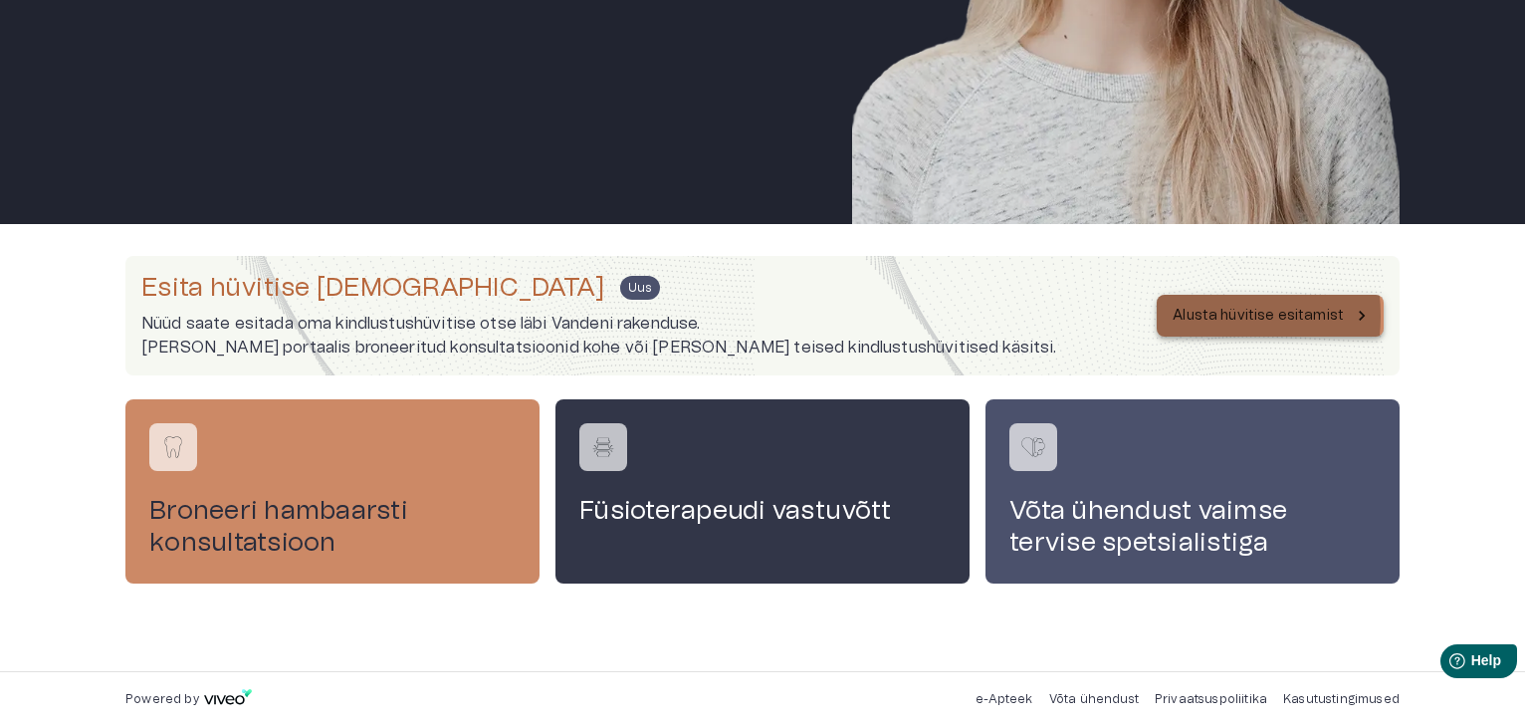  Describe the element at coordinates (1258, 316) in the screenshot. I see `p: Alusta hüvitise esitamist` at that location.